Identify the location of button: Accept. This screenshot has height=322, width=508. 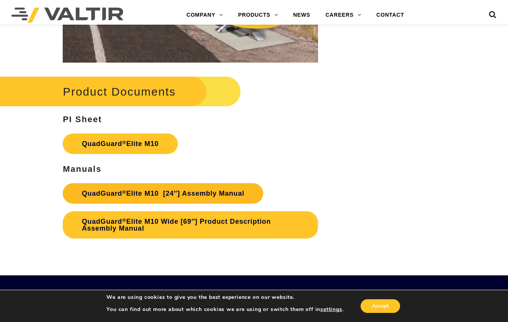
(380, 306).